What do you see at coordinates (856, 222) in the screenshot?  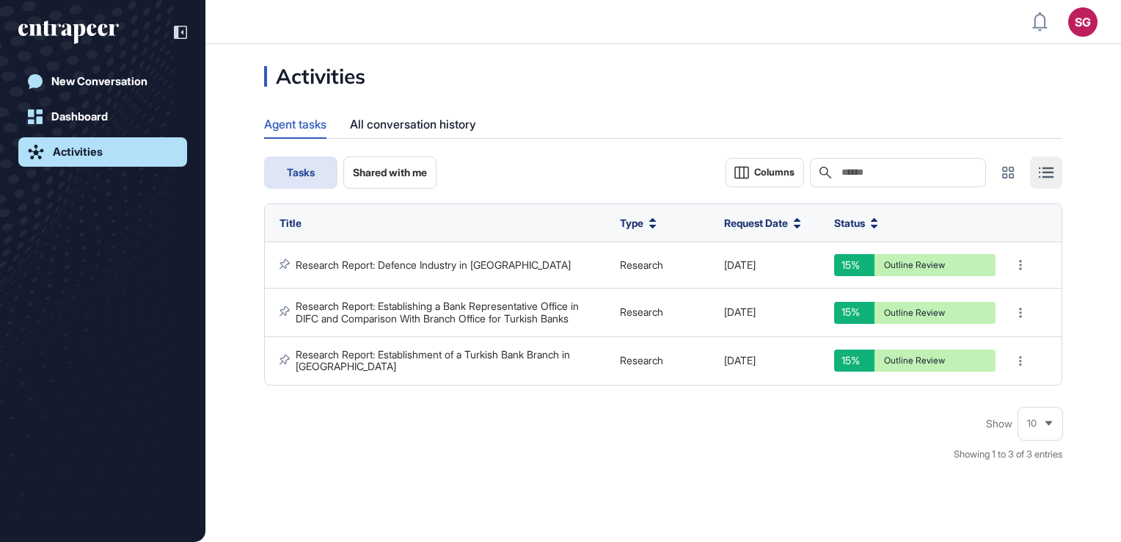 I see `button: Status` at bounding box center [856, 222].